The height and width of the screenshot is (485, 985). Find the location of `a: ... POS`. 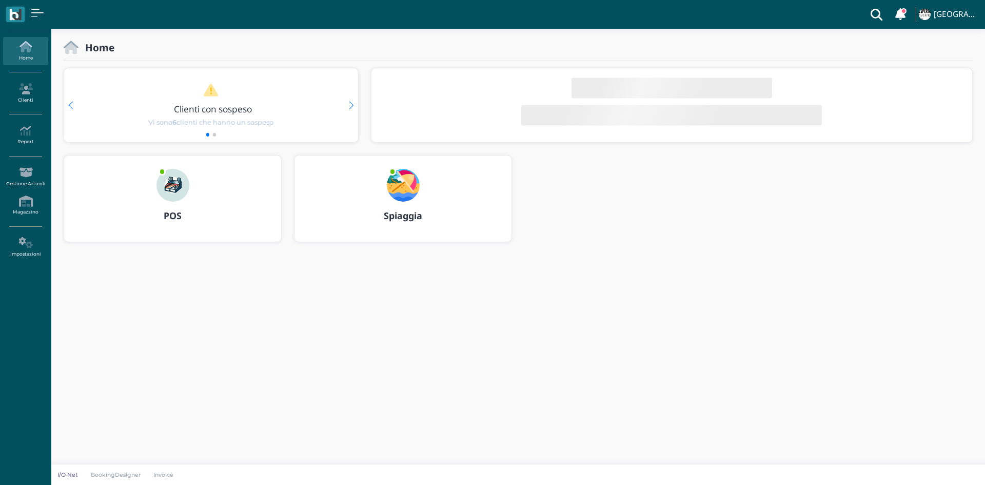

a: ... POS is located at coordinates (172, 205).